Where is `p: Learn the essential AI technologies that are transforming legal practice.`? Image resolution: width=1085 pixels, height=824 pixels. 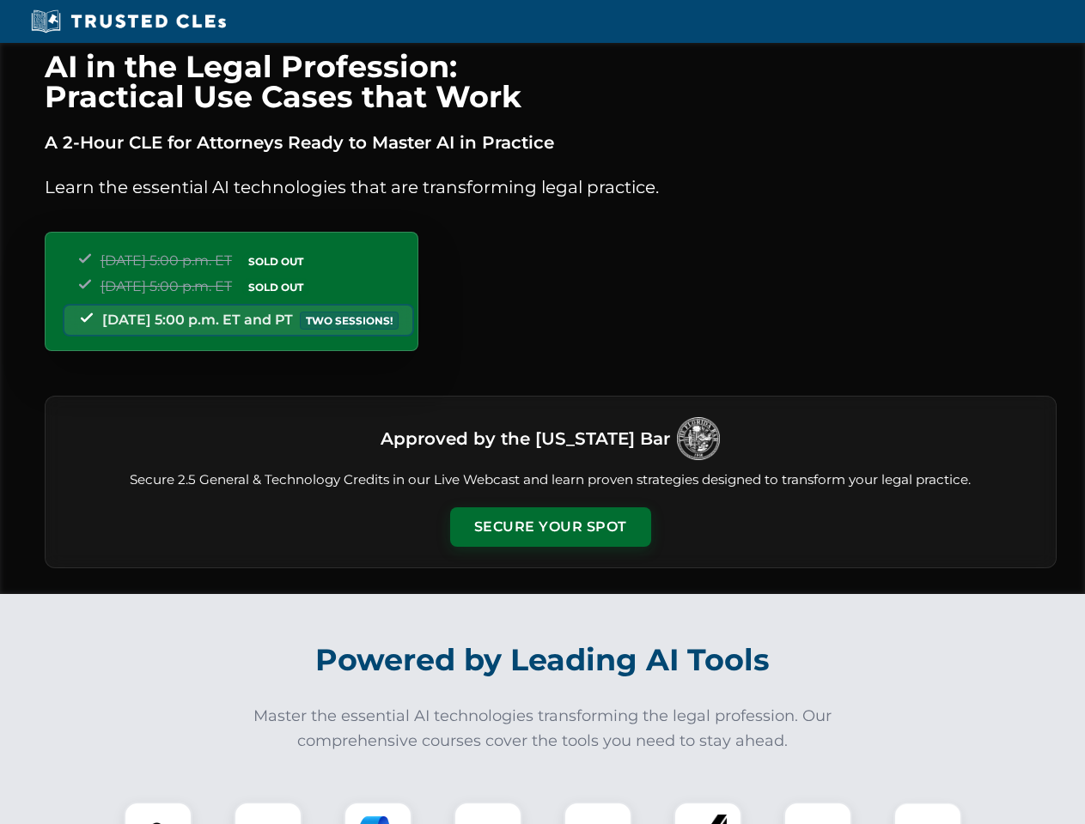 p: Learn the essential AI technologies that are transforming legal practice. is located at coordinates (550, 187).